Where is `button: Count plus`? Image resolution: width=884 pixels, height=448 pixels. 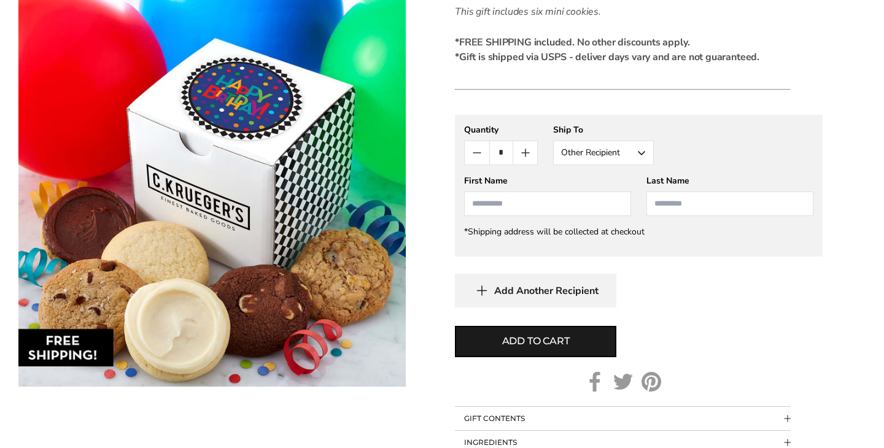
button: Count plus is located at coordinates (525, 153).